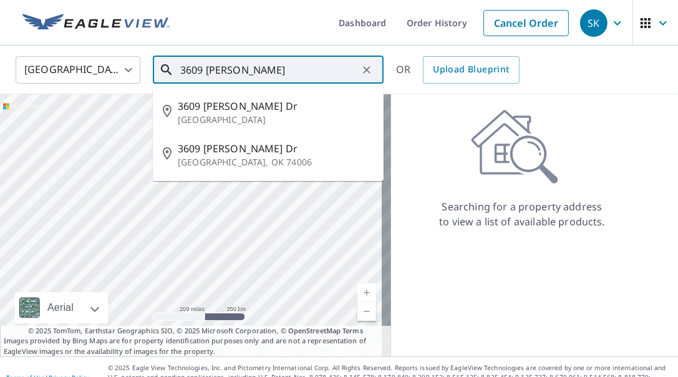 This screenshot has height=377, width=678. What do you see at coordinates (195, 331) in the screenshot?
I see `span: © 2025 TomTom, Earthstar Geographics SIO, © 2025 Microsoft Corporation, ©` at bounding box center [195, 331].